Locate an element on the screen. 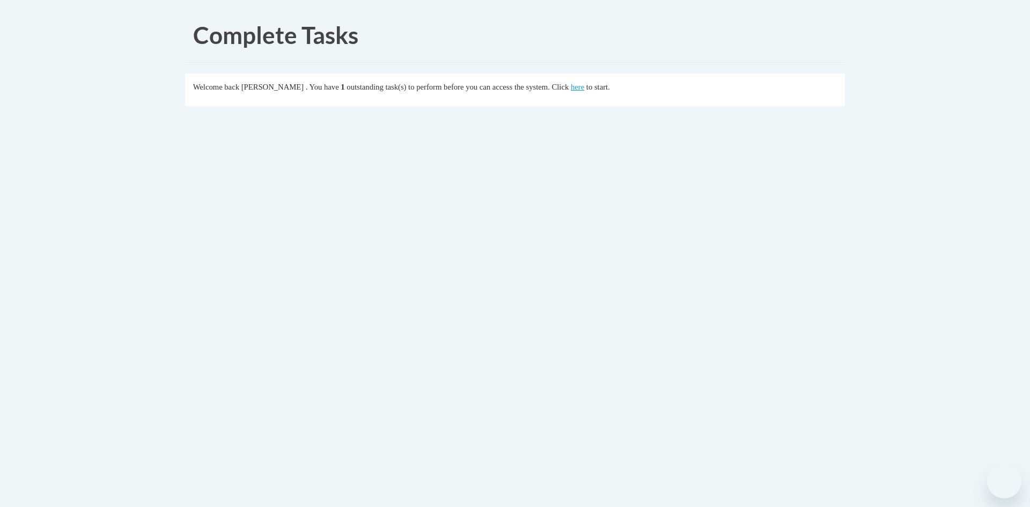 This screenshot has width=1030, height=507. span: 1 is located at coordinates (342, 87).